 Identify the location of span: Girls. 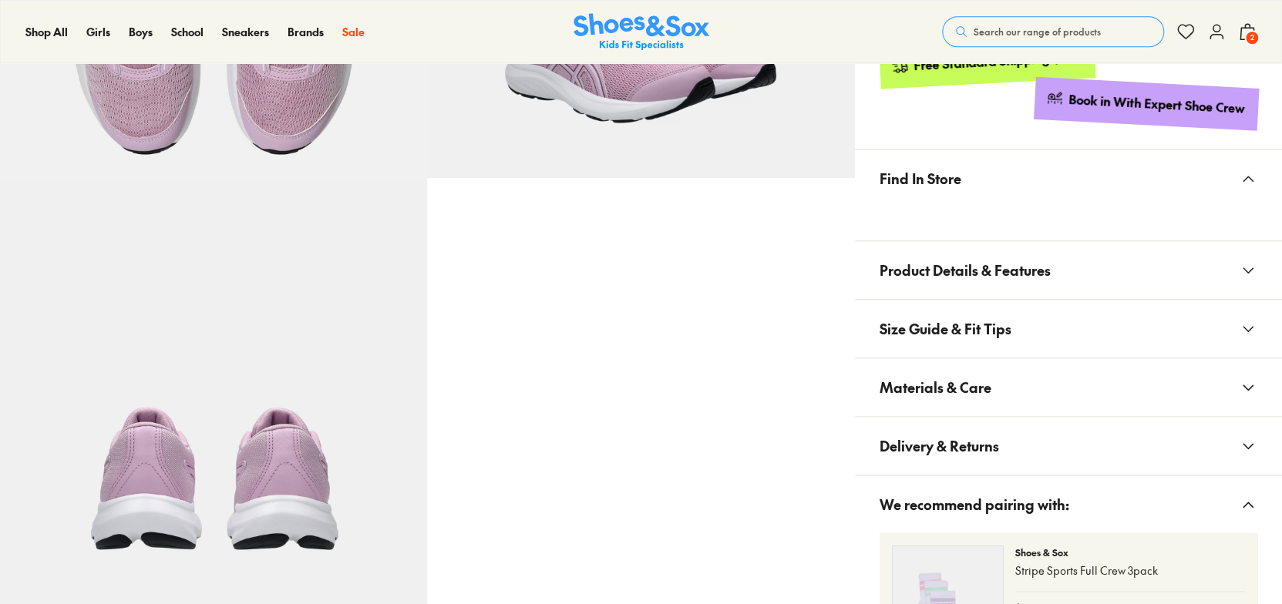
(98, 32).